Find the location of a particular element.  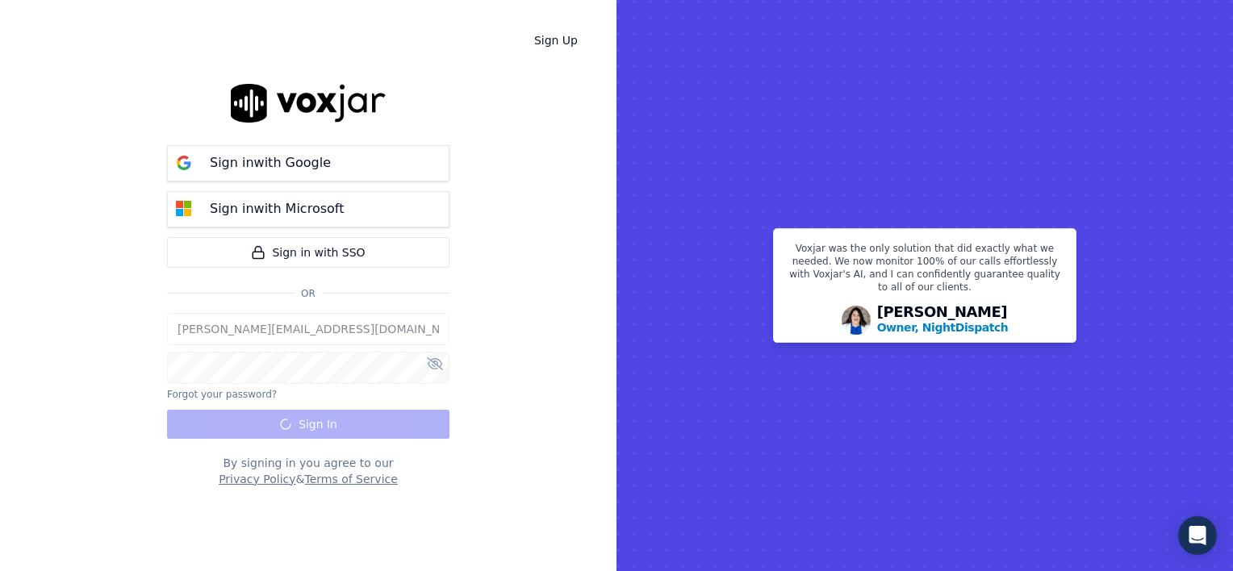

div: By signing in you agree to our & is located at coordinates (308, 471).